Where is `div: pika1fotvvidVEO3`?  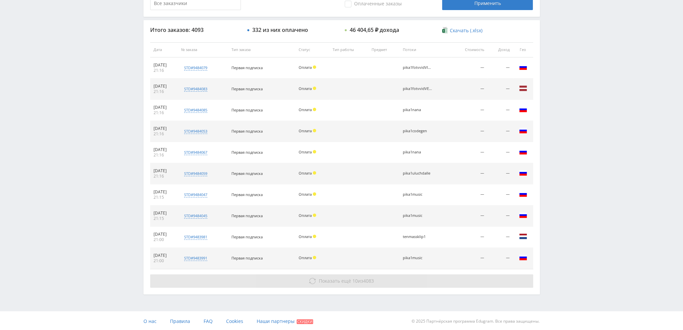
div: pika1fotvvidVEO3 is located at coordinates (418, 89).